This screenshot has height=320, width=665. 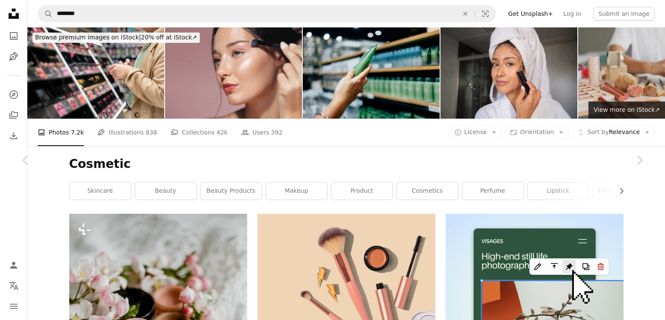 I want to click on button: Submit an image, so click(x=624, y=14).